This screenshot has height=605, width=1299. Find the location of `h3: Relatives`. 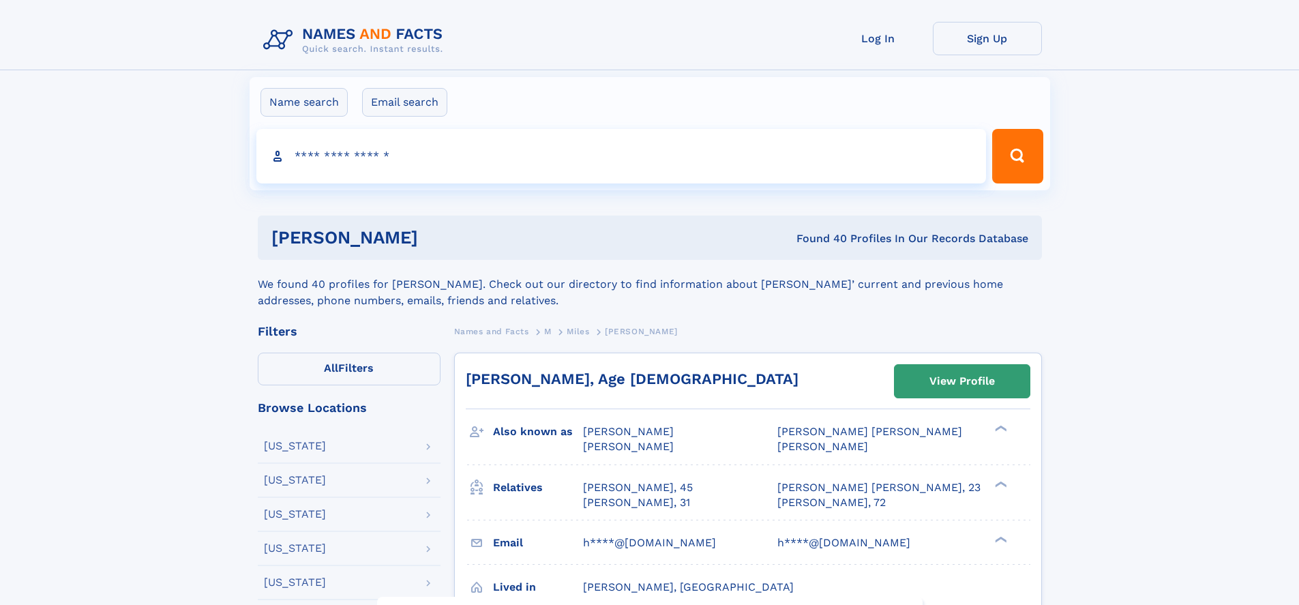

h3: Relatives is located at coordinates (538, 487).